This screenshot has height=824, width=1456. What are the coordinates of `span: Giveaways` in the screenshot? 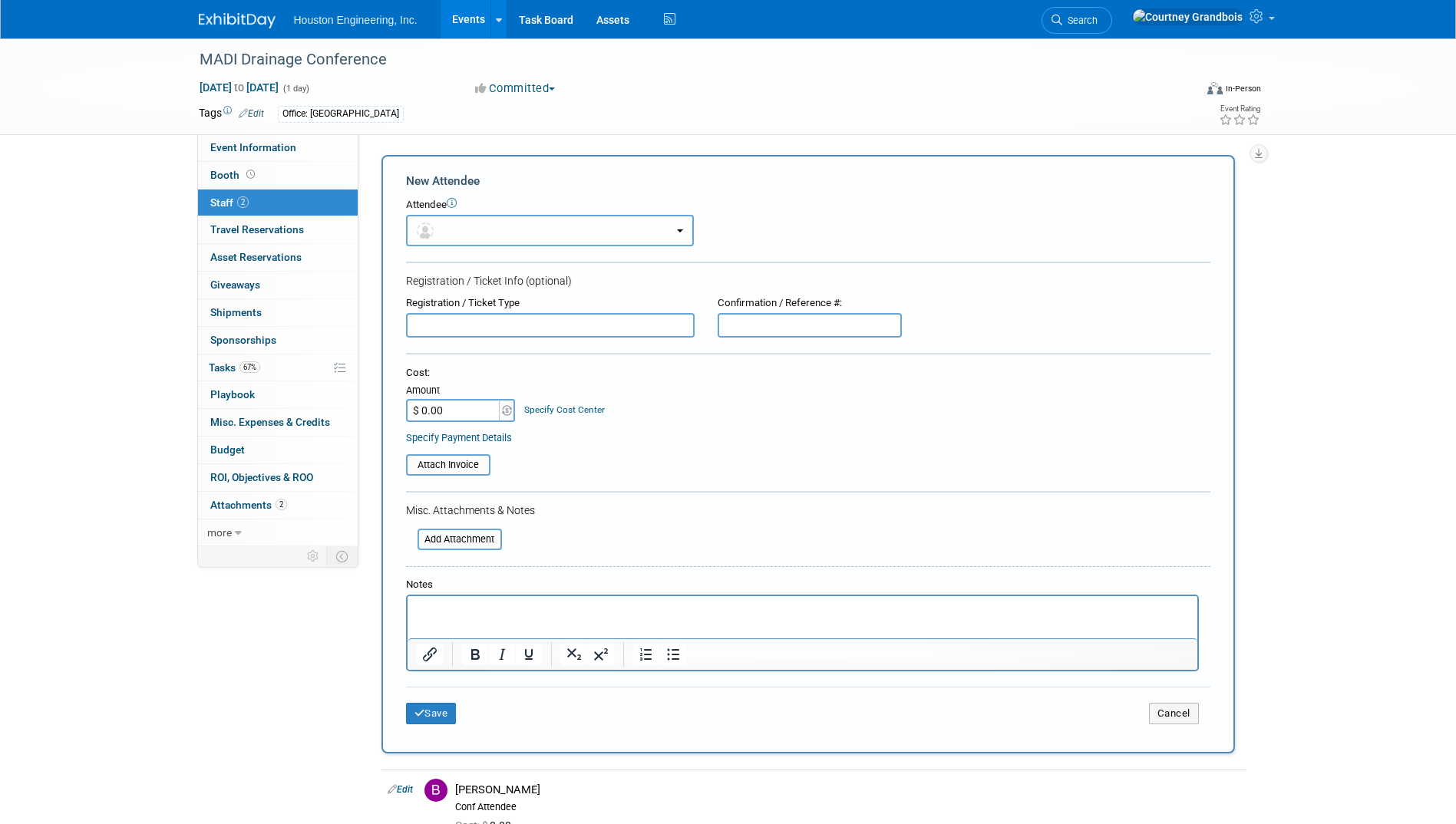 It's located at (235, 285).